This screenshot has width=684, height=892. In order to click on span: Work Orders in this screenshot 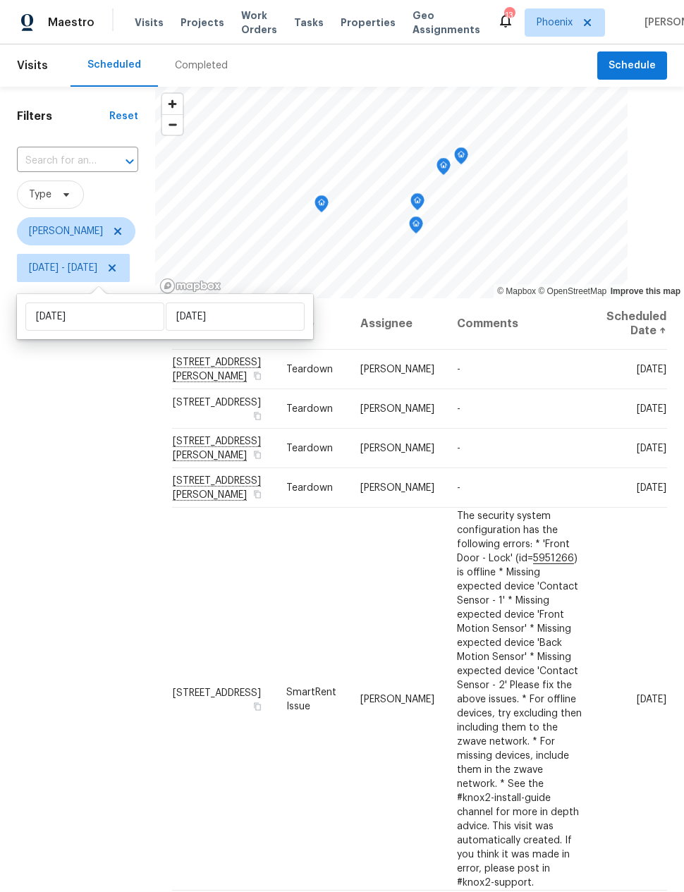, I will do `click(259, 23)`.